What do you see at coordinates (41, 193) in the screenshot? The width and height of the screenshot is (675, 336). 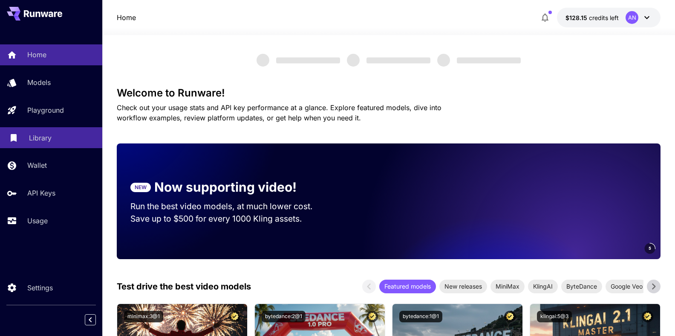 I see `p: API Keys` at bounding box center [41, 193].